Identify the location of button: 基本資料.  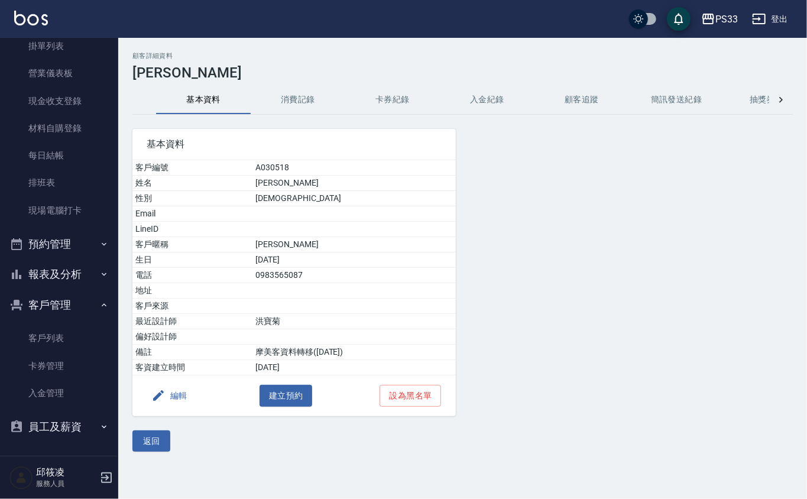
(203, 100).